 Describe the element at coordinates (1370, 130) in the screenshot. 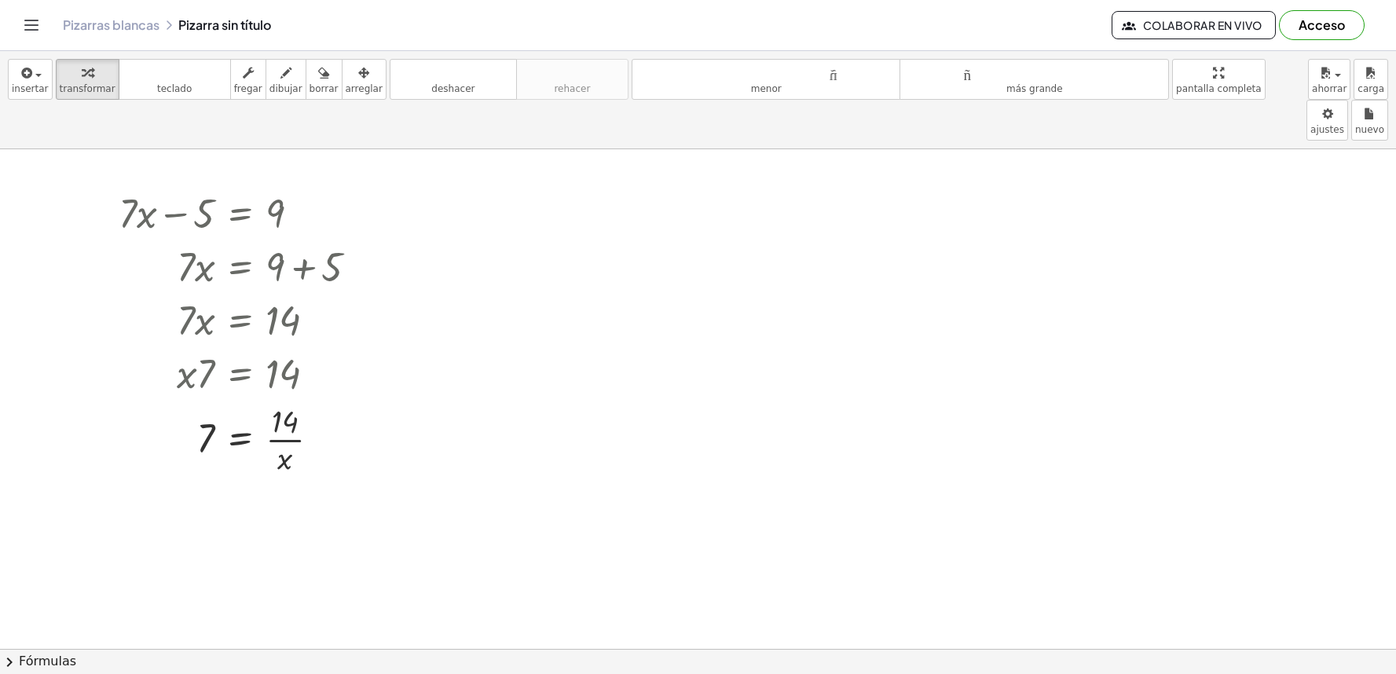

I see `font: nuevo` at that location.